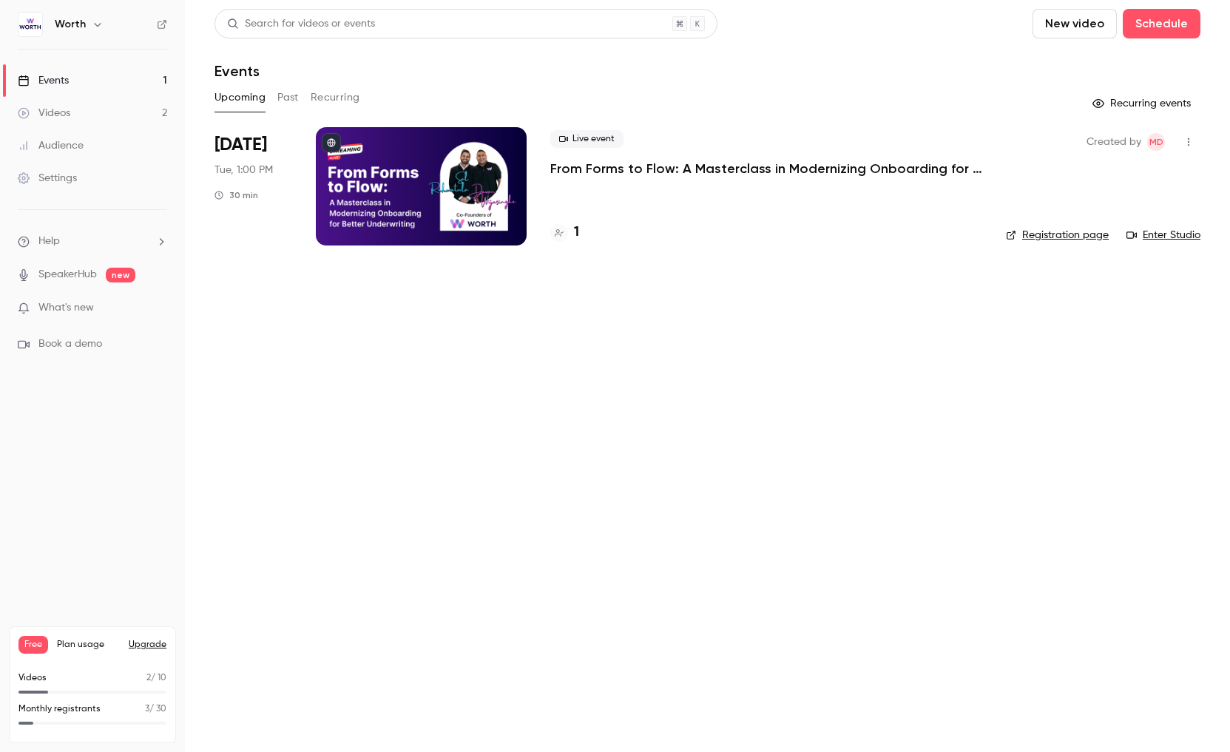 The width and height of the screenshot is (1230, 752). Describe the element at coordinates (586, 139) in the screenshot. I see `span: Live event` at that location.